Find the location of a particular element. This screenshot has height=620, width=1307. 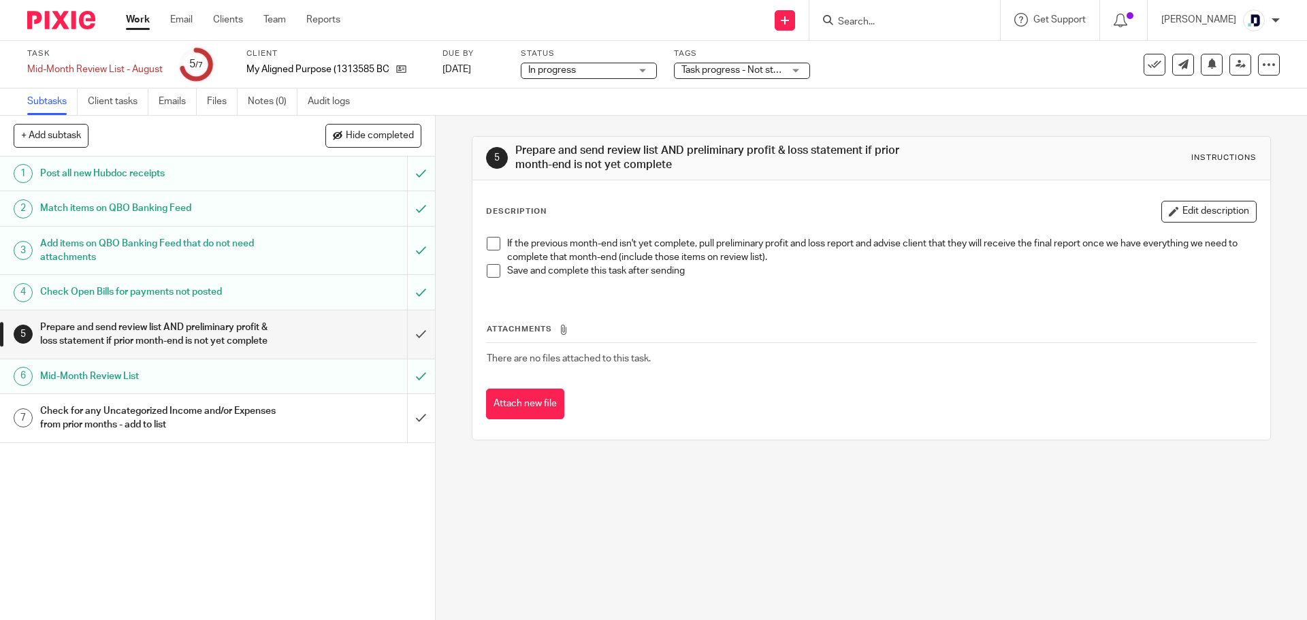

p: Save and complete this task after sending is located at coordinates (881, 271).